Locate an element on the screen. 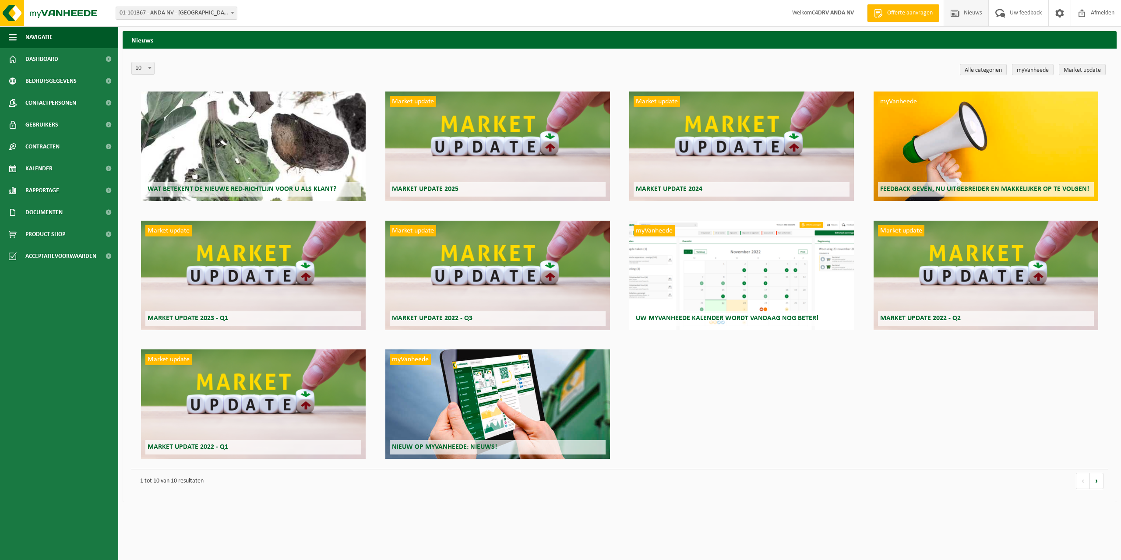 The width and height of the screenshot is (1121, 560). span: Market update 2022 - Q3 is located at coordinates (432, 318).